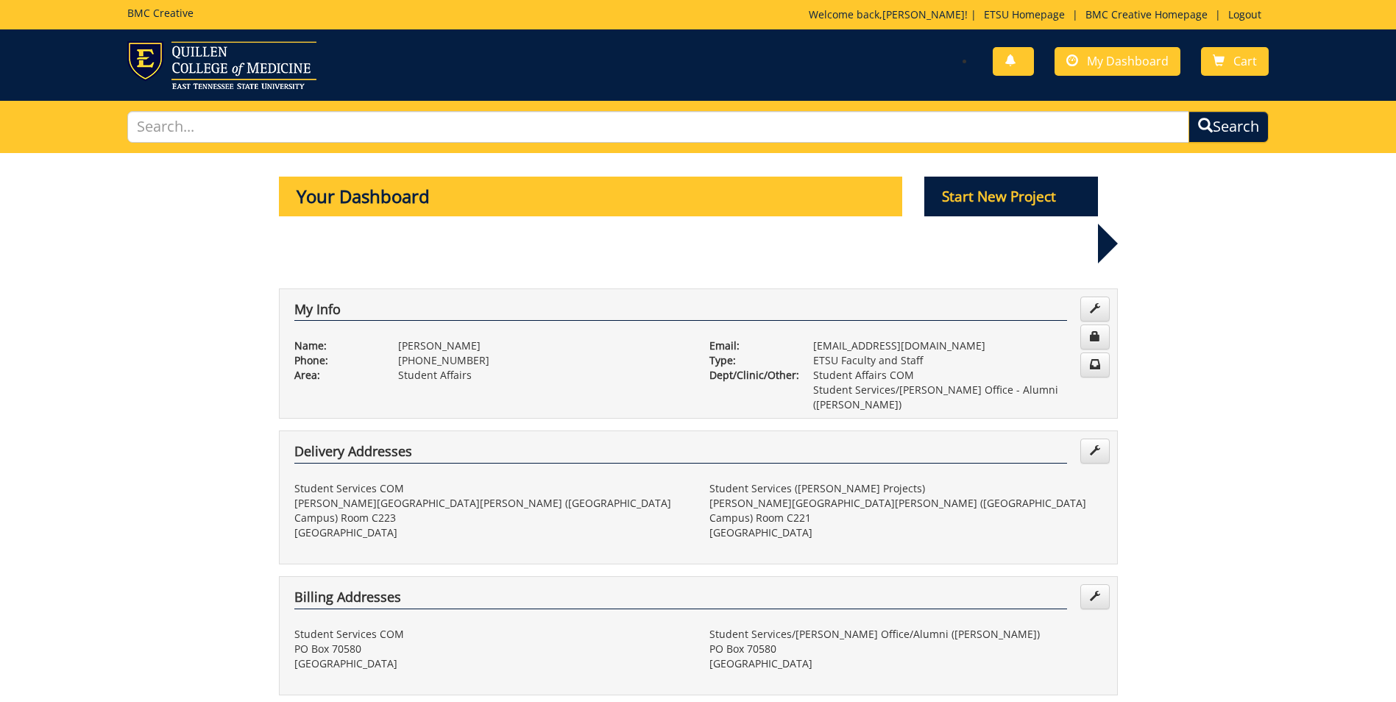 Image resolution: width=1396 pixels, height=702 pixels. I want to click on p: Type:, so click(750, 360).